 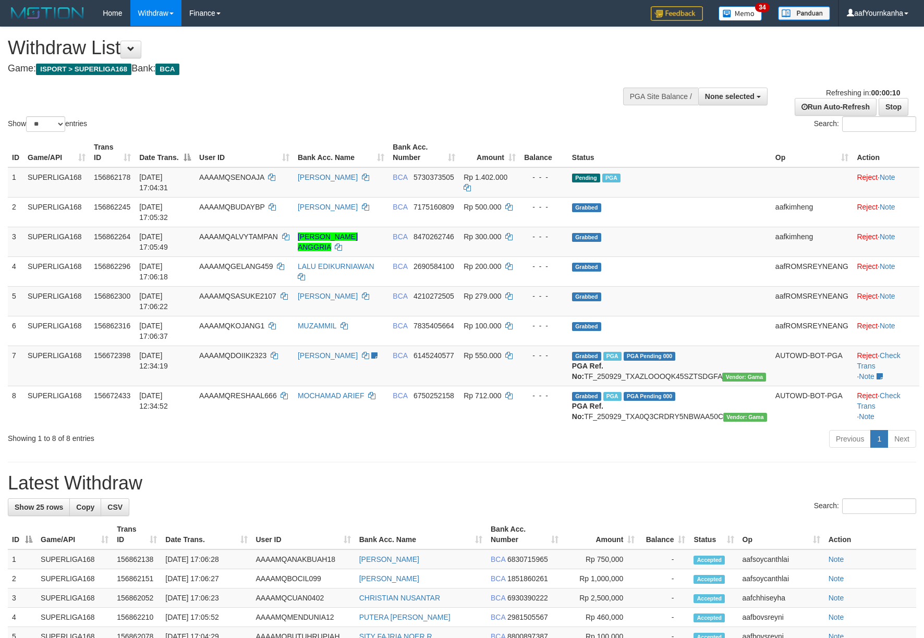 What do you see at coordinates (112, 326) in the screenshot?
I see `span: 156862316` at bounding box center [112, 326].